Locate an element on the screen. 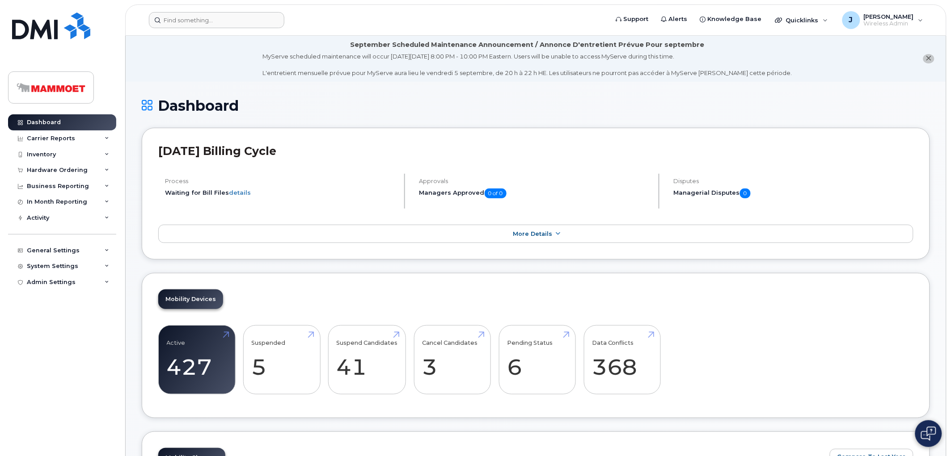 Image resolution: width=951 pixels, height=456 pixels. h4: Disputes is located at coordinates (794, 181).